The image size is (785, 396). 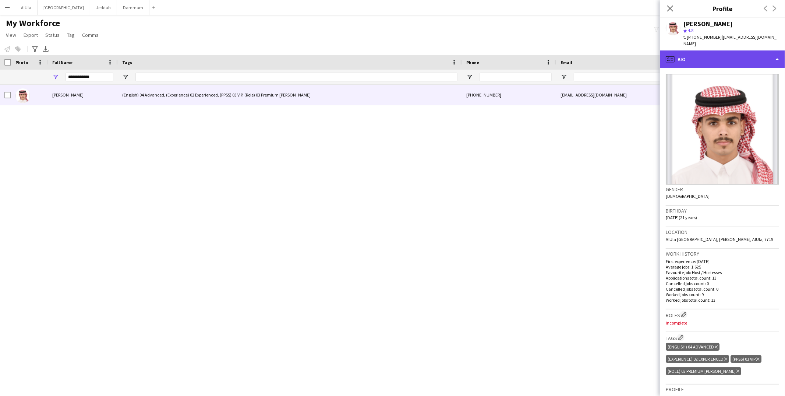 What do you see at coordinates (723, 322) in the screenshot?
I see `p: Incomplete` at bounding box center [723, 322].